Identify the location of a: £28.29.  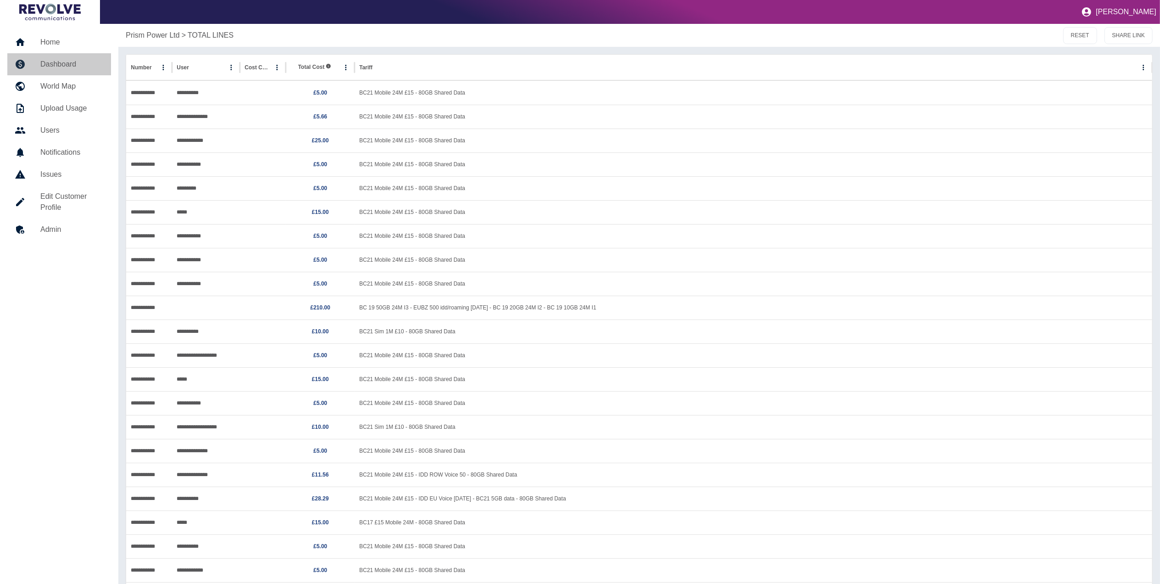
(320, 498).